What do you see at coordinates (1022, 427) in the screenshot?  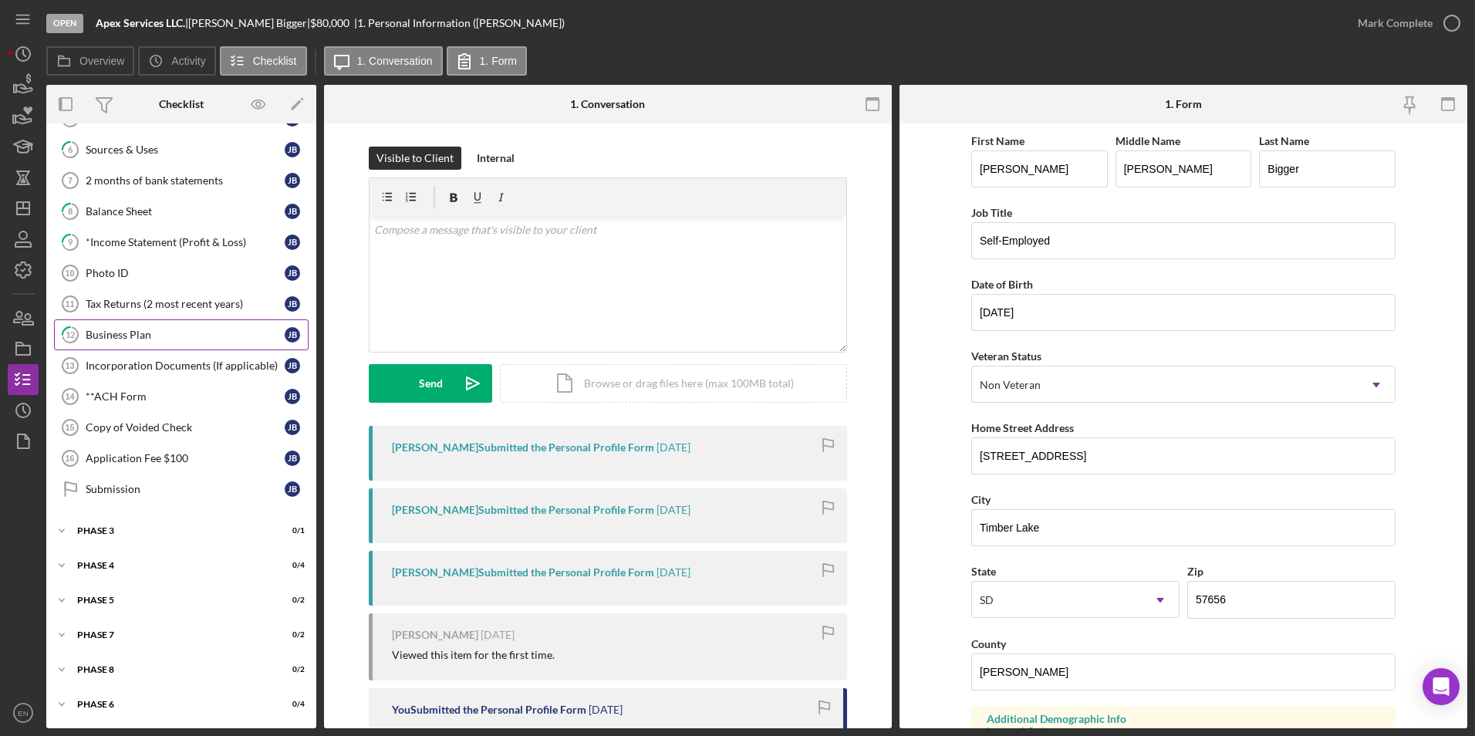 I see `label: Home Street Address` at bounding box center [1022, 427].